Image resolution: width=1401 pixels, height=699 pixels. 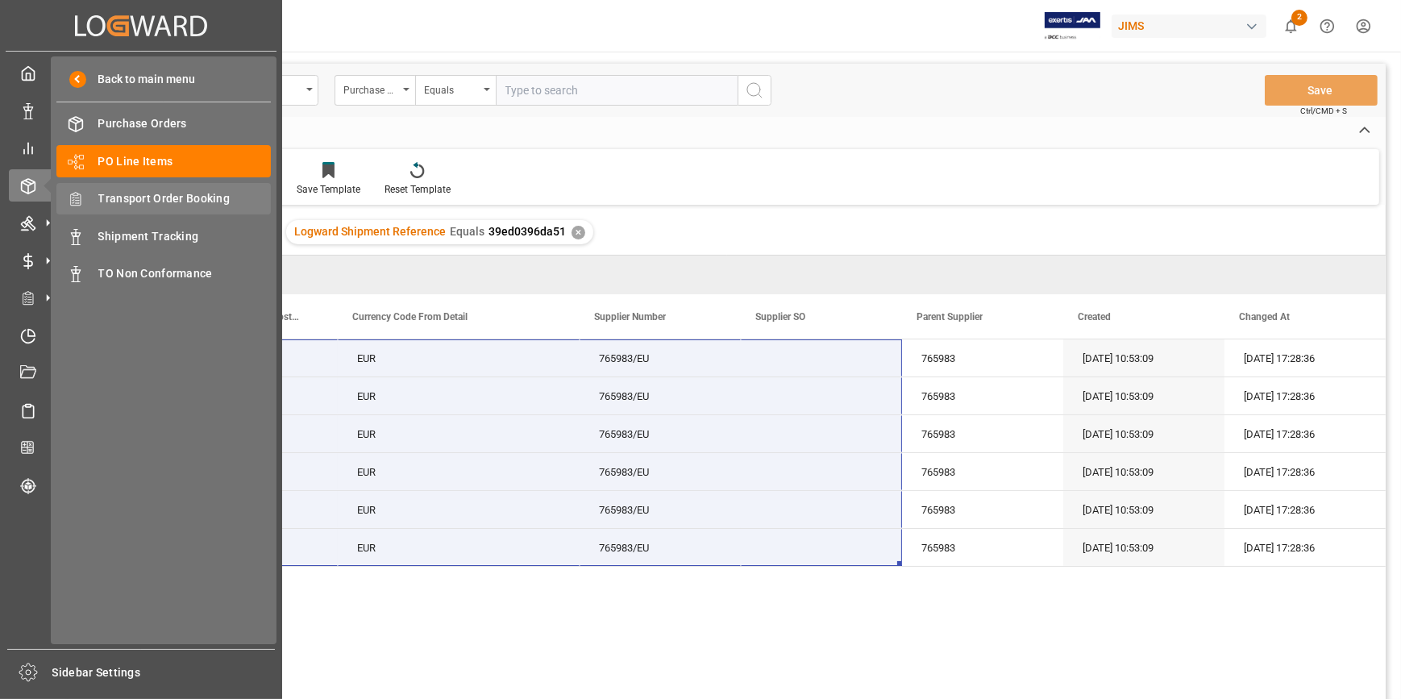 I want to click on a: Data Management, so click(x=141, y=110).